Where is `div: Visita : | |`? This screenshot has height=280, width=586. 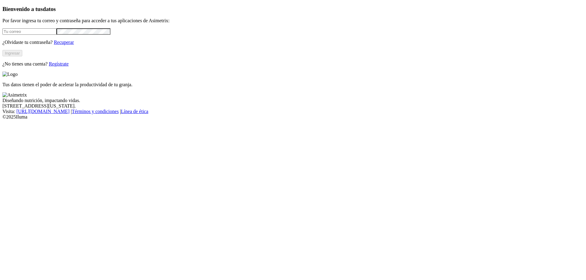 div: Visita : | | is located at coordinates (293, 112).